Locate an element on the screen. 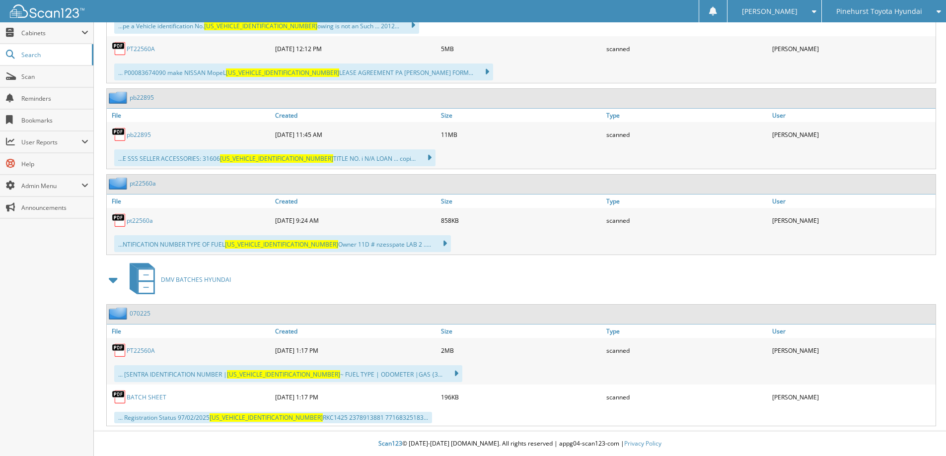 The image size is (946, 456). span: Reminders is located at coordinates (55, 98).